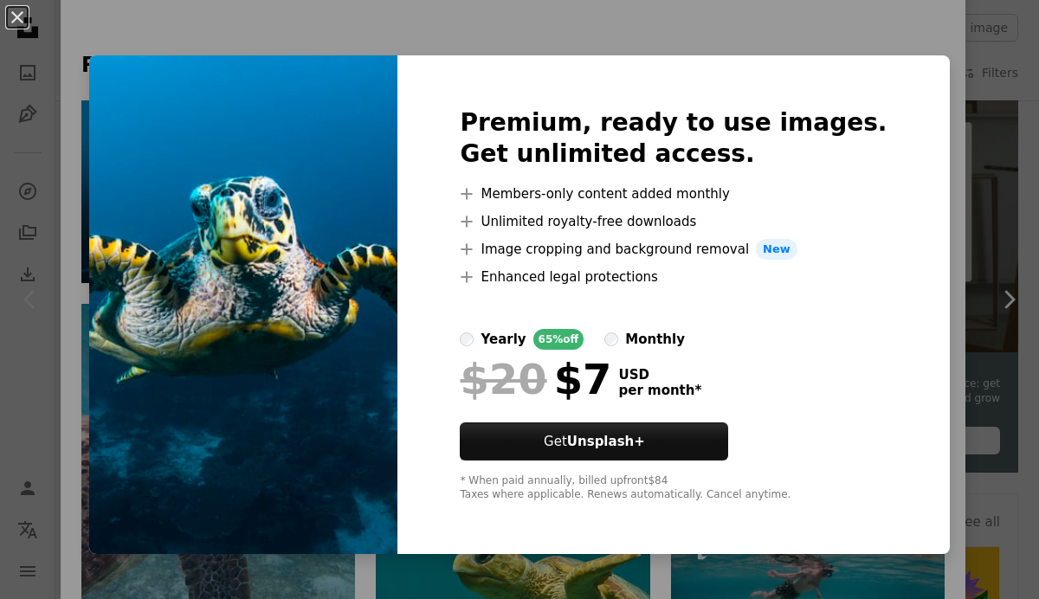  I want to click on li: Enhanced legal protections, so click(673, 277).